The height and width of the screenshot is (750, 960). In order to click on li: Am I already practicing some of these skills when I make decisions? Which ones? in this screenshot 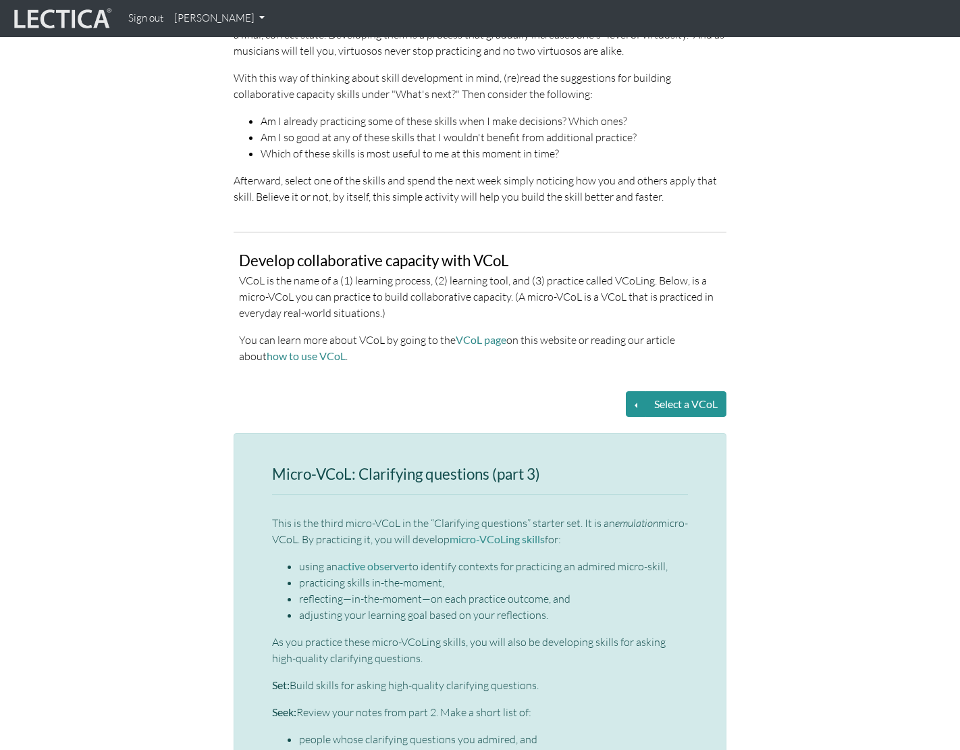, I will do `click(494, 121)`.